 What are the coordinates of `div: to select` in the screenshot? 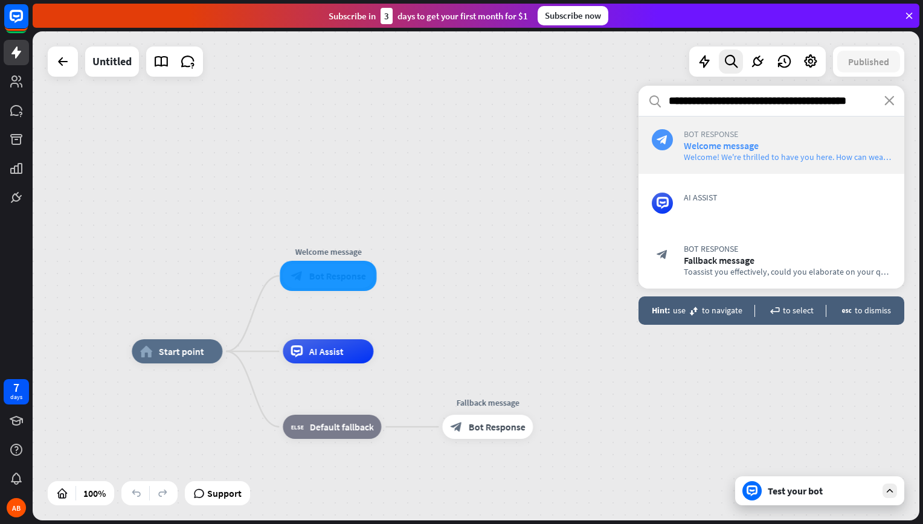 It's located at (790, 310).